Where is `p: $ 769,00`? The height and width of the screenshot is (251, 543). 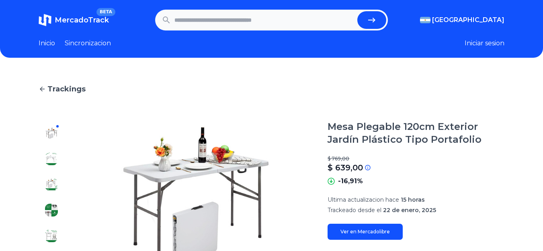
p: $ 769,00 is located at coordinates (416, 159).